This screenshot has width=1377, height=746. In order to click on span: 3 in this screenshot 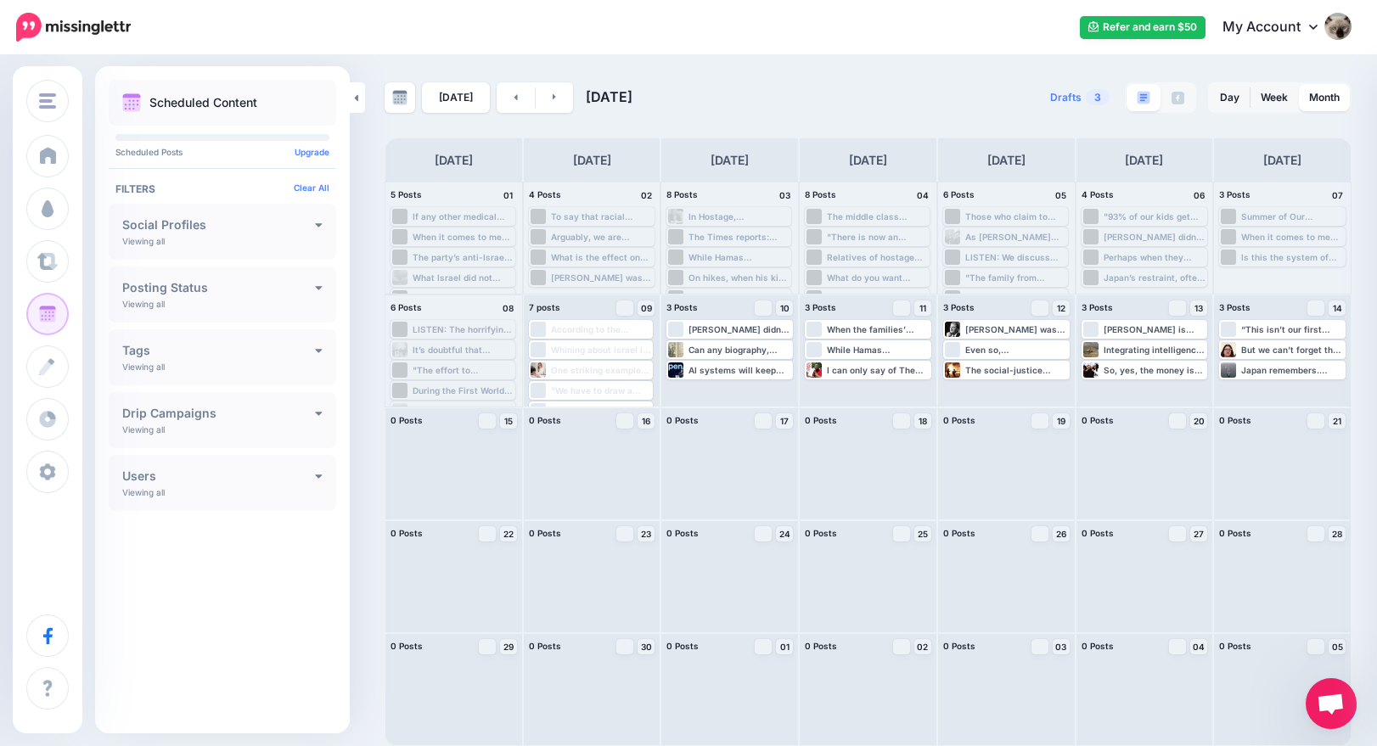, I will do `click(1098, 97)`.